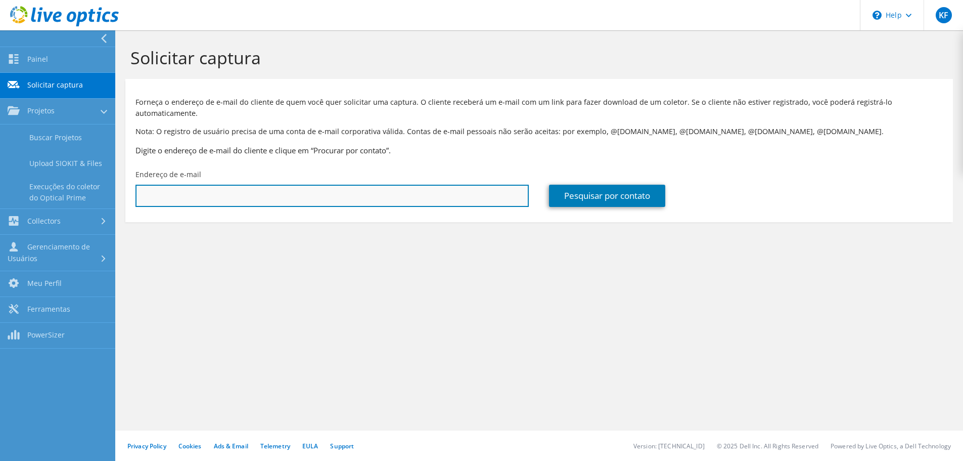 The height and width of the screenshot is (461, 963). Describe the element at coordinates (539, 131) in the screenshot. I see `p: Nota: O registro de usuário precisa de uma conta de e-mail corporativa válida. Contas de e-mail p...` at that location.